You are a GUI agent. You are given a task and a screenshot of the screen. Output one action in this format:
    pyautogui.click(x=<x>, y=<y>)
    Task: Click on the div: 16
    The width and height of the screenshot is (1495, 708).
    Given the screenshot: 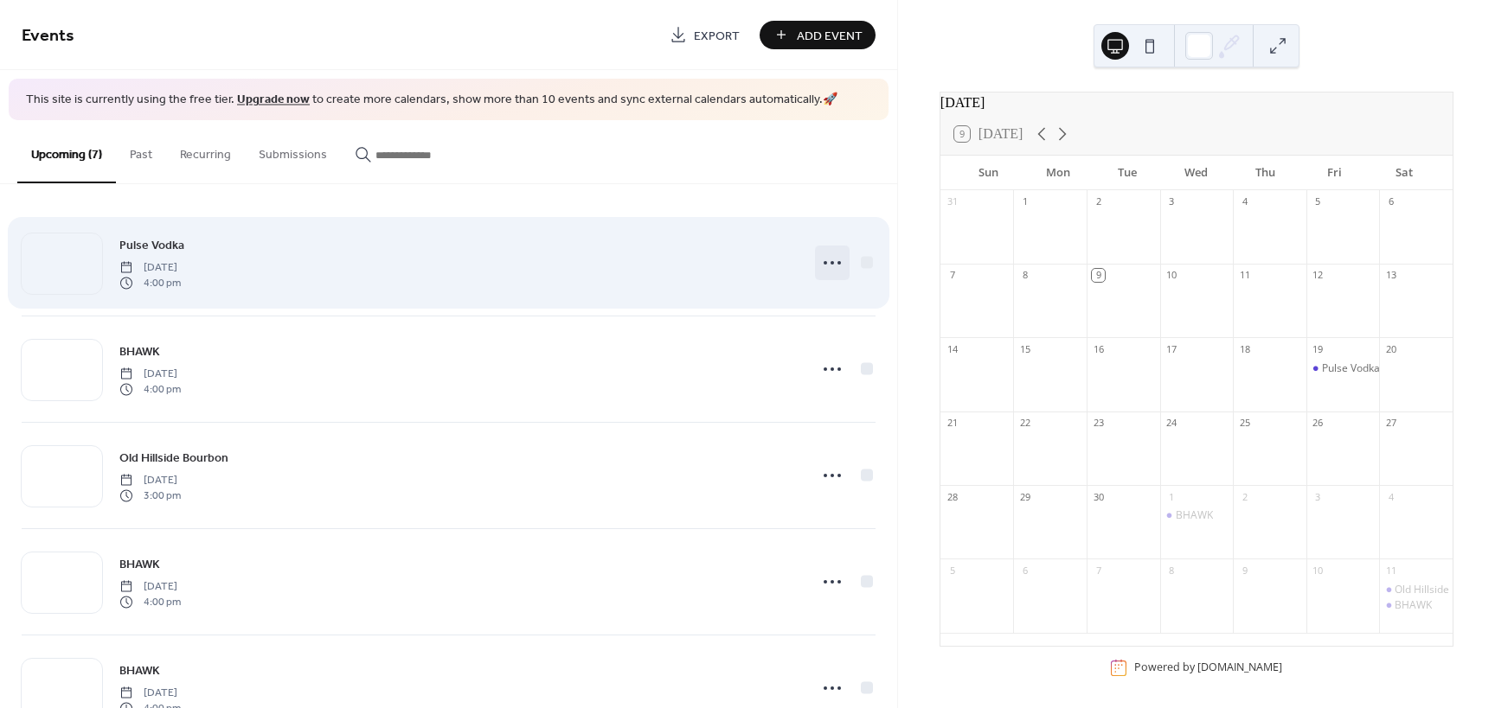 What is the action you would take?
    pyautogui.click(x=1098, y=349)
    